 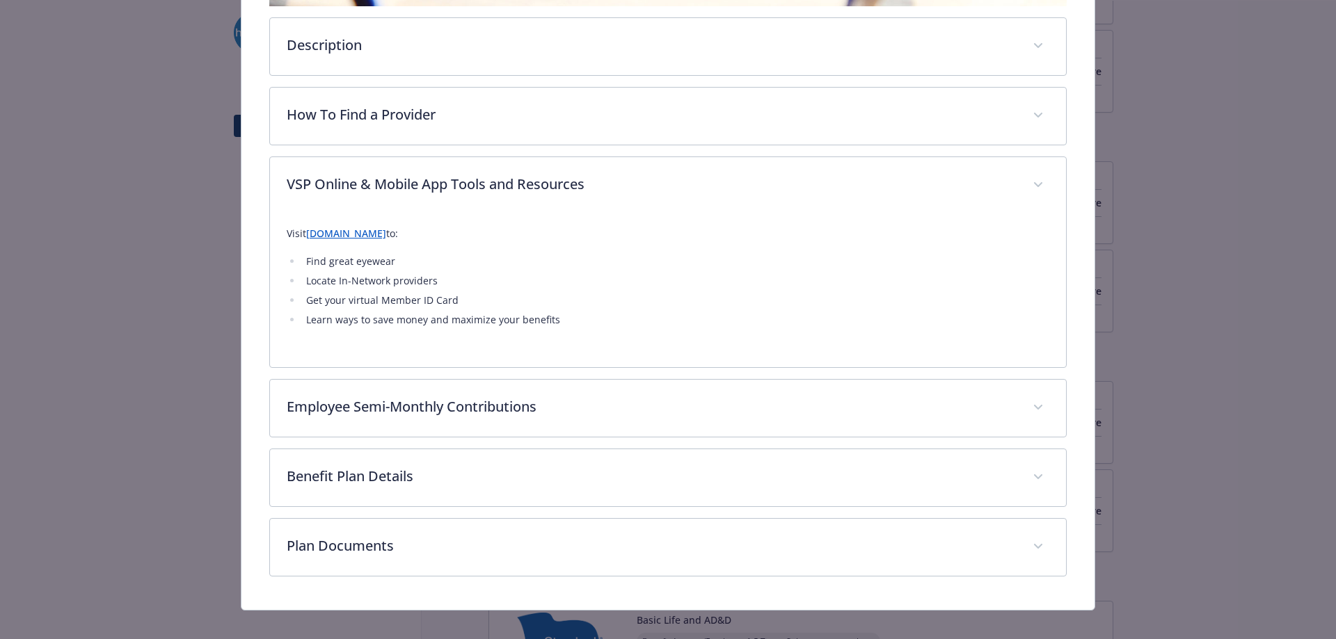 I want to click on li: Find great eyewear, so click(x=676, y=262).